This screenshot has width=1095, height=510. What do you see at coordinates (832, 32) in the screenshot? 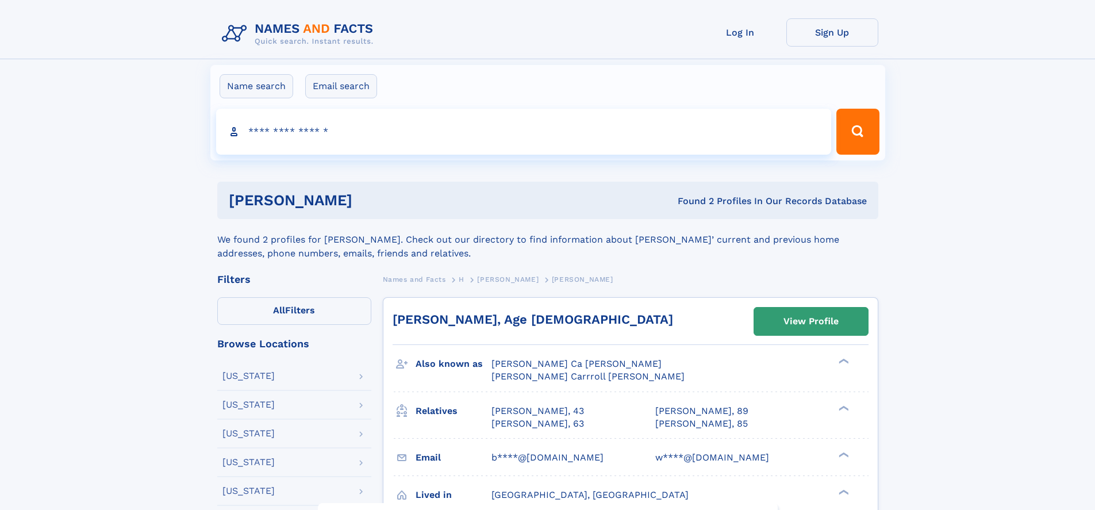
I see `a: Sign Up` at bounding box center [832, 32].